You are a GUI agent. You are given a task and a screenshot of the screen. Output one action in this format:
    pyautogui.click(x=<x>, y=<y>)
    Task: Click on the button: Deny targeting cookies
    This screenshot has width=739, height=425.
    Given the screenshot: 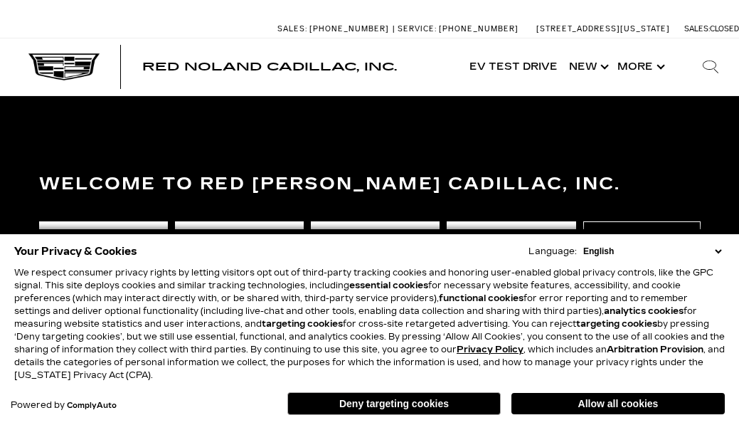 What is the action you would take?
    pyautogui.click(x=394, y=403)
    